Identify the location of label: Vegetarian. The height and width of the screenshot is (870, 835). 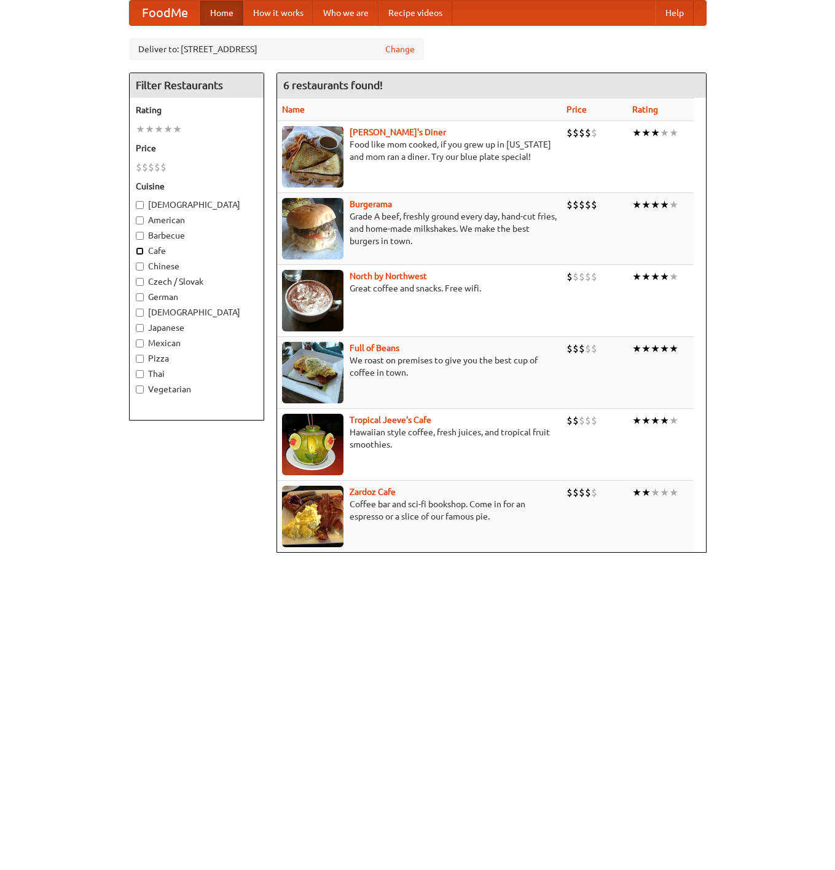
(197, 389).